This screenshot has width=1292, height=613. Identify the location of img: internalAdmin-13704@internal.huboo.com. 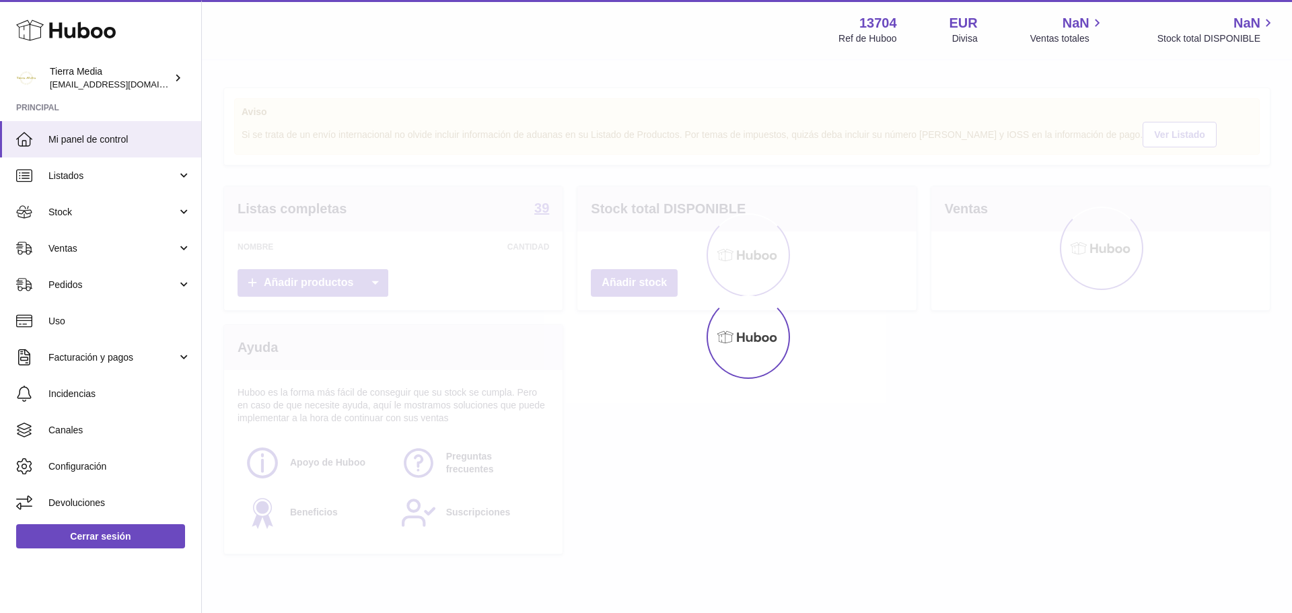
(26, 78).